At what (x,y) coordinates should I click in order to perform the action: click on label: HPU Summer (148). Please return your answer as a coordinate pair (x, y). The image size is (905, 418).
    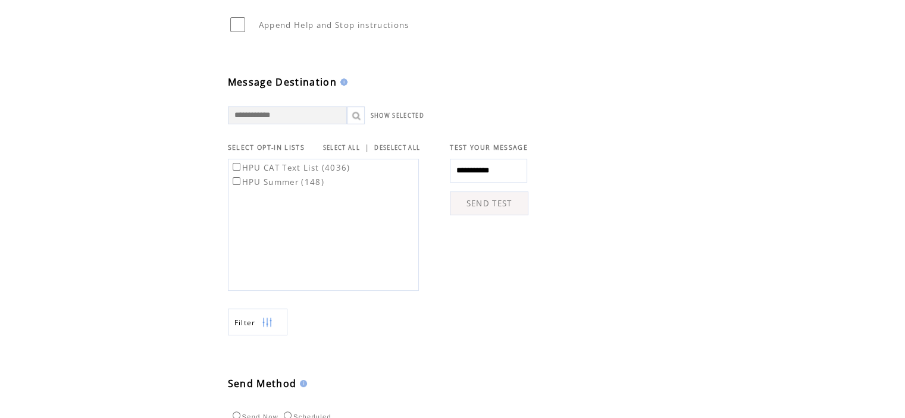
    Looking at the image, I should click on (277, 182).